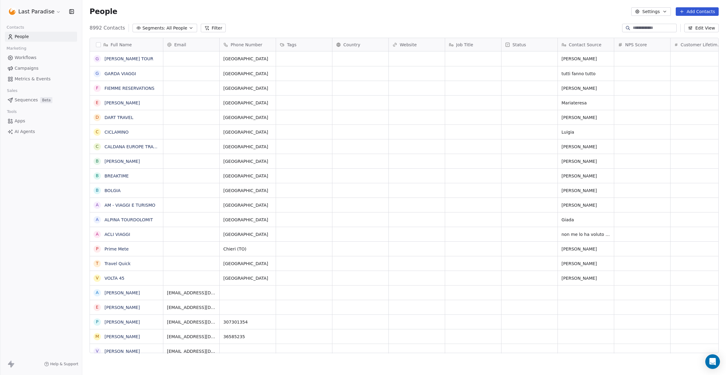  What do you see at coordinates (26, 100) in the screenshot?
I see `span: Sequences` at bounding box center [26, 100].